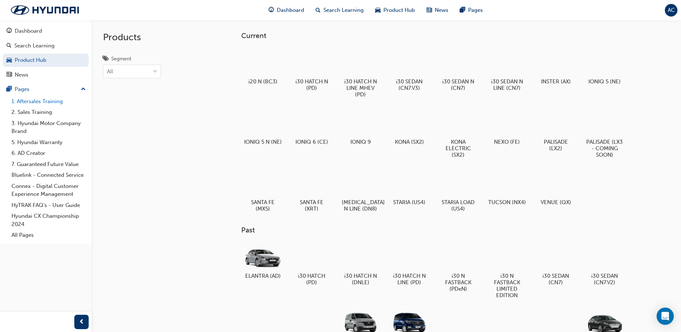 The image size is (681, 332). I want to click on h5: STARIA LOAD (US4), so click(458, 205).